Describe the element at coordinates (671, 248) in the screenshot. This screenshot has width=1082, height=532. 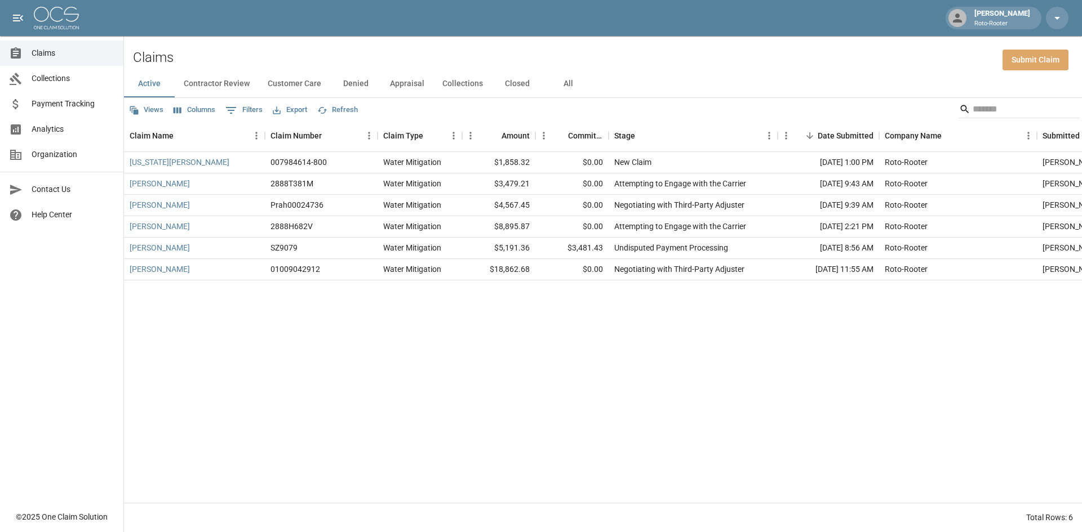
I see `div: Undisputed Payment Processing` at that location.